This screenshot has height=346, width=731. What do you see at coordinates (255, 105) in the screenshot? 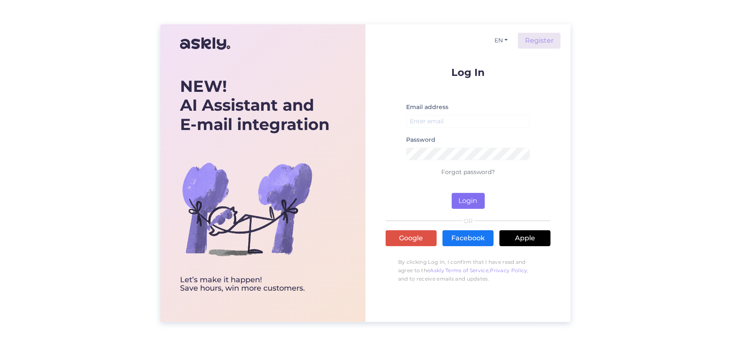
I see `div: AI Assistant and E-mail integration` at bounding box center [255, 105].